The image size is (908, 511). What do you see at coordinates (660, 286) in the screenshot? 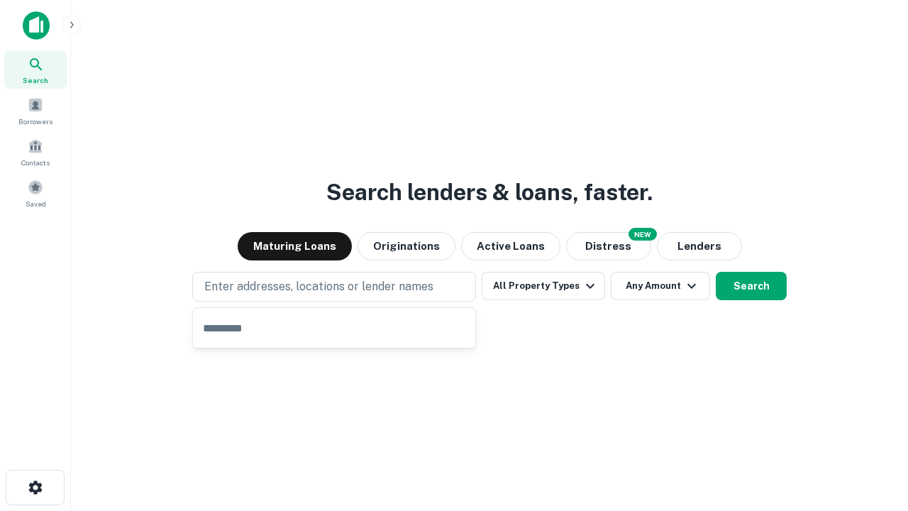
I see `button: Any Amount` at bounding box center [660, 286].